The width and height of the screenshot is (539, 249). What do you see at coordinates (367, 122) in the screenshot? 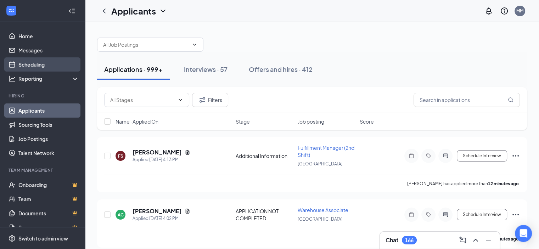
I see `span: Score` at bounding box center [367, 122].